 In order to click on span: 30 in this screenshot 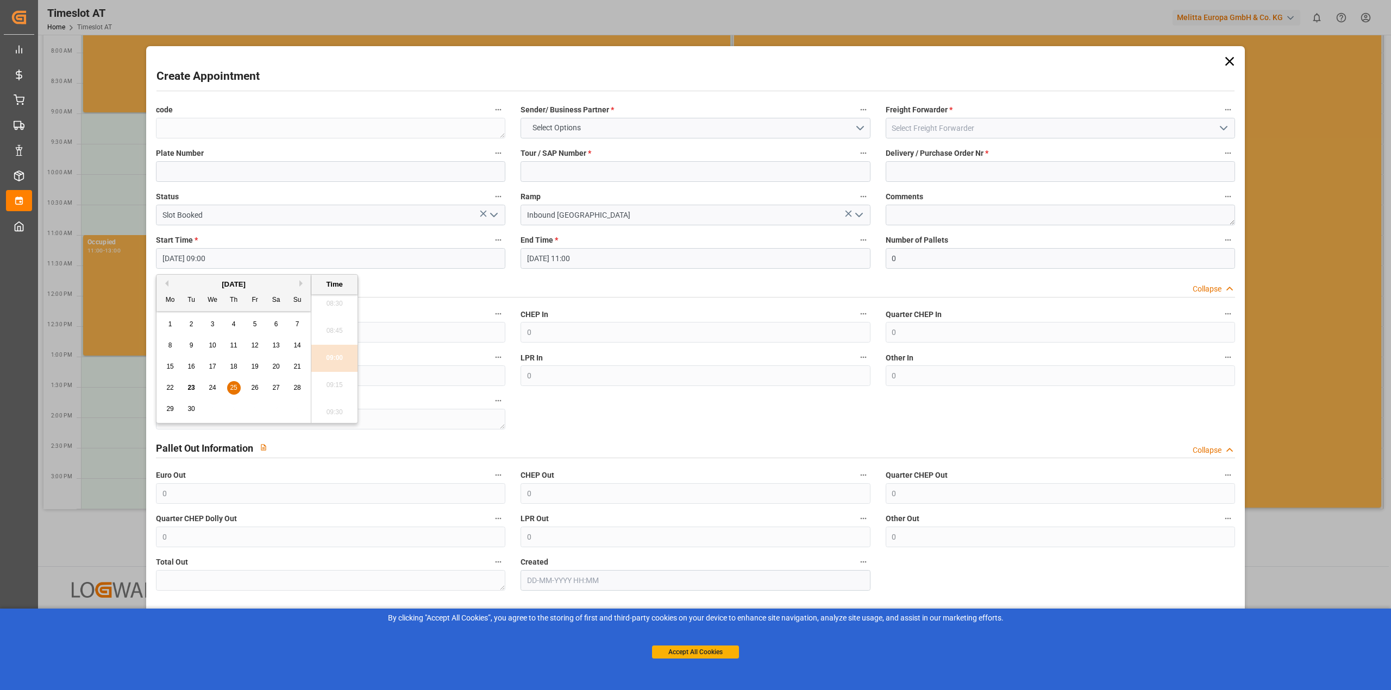, I will do `click(191, 409)`.